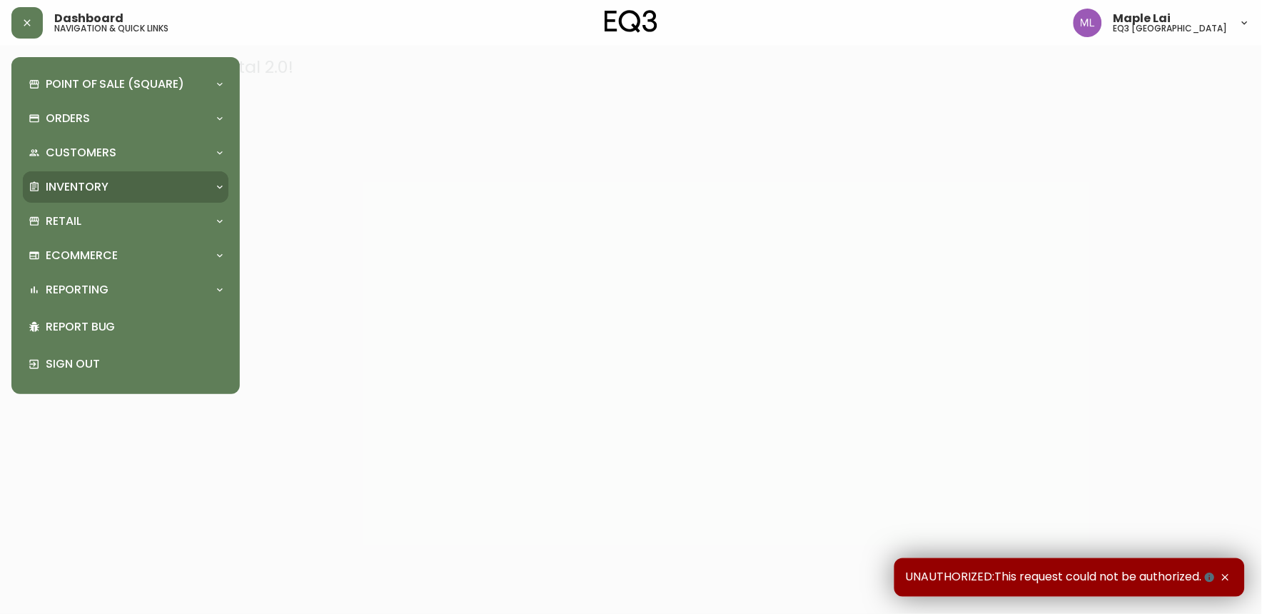 This screenshot has width=1262, height=614. I want to click on p: Point of Sale (Square), so click(115, 84).